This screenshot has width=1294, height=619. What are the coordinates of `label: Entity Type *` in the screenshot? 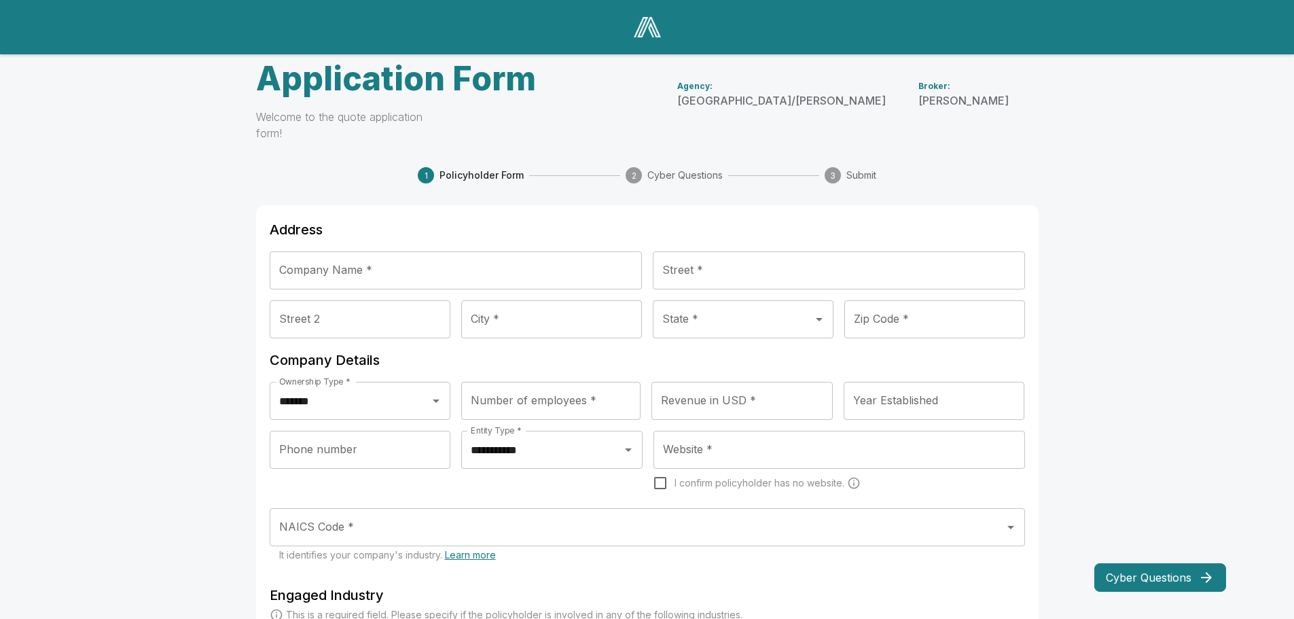 It's located at (496, 430).